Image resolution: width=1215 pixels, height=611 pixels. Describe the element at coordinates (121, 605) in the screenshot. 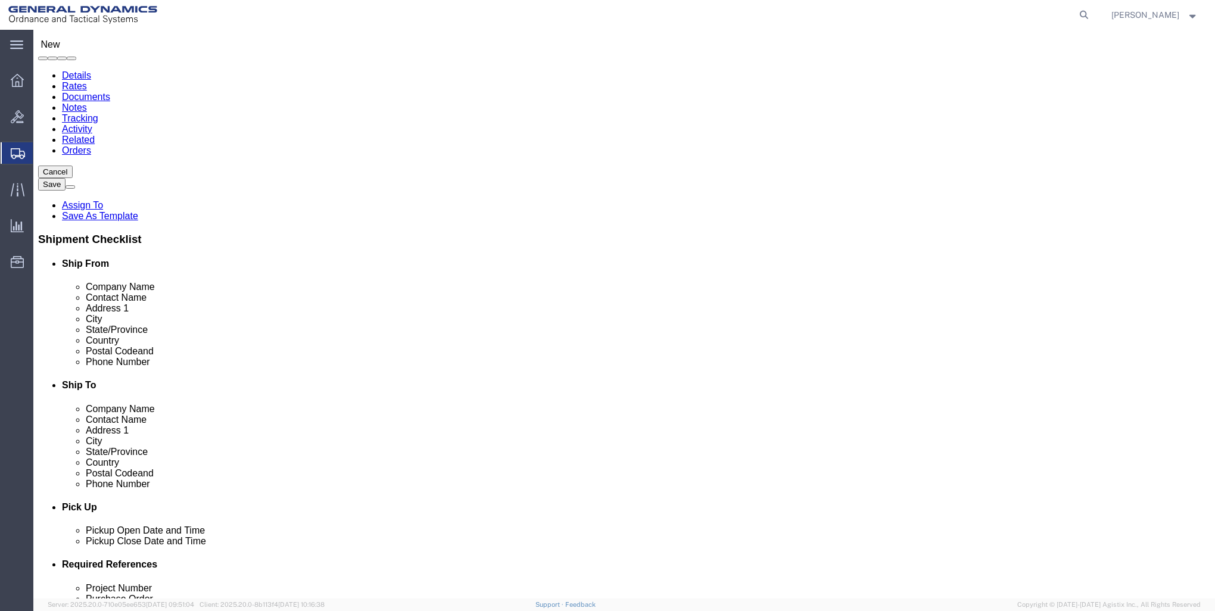

I see `span: Server: 2025.20.0-710e05ee653` at that location.